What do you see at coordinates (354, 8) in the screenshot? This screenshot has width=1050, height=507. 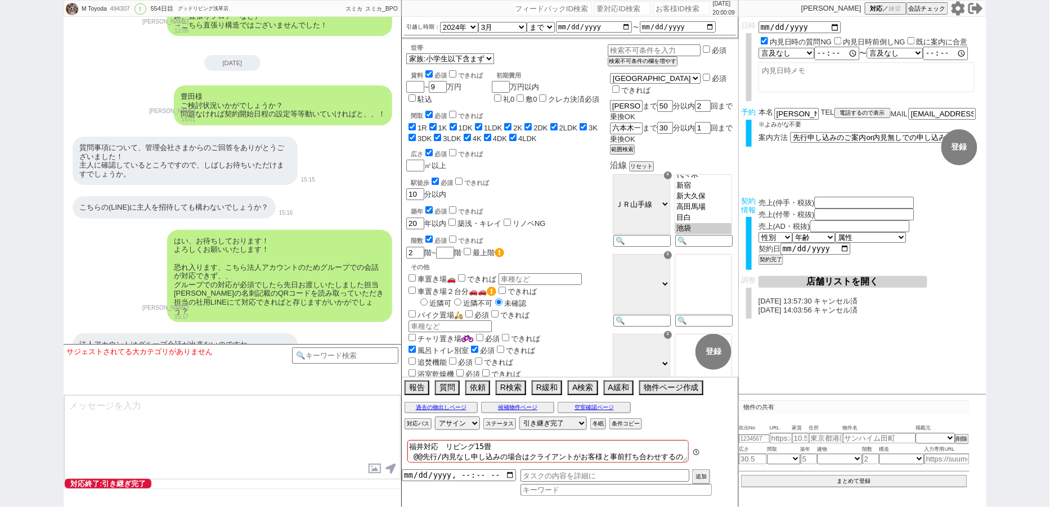 I see `span: スミカ` at bounding box center [354, 8].